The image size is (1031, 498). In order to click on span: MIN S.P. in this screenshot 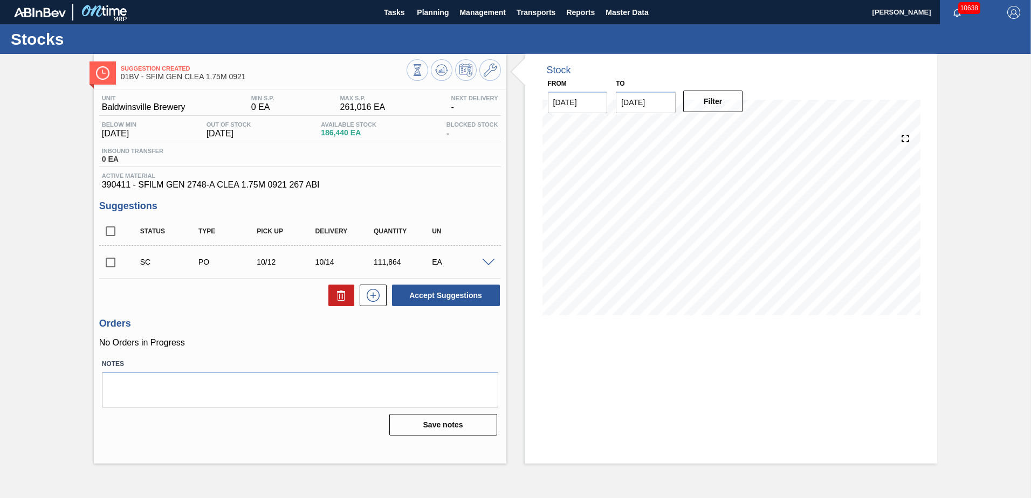, I will do `click(263, 98)`.